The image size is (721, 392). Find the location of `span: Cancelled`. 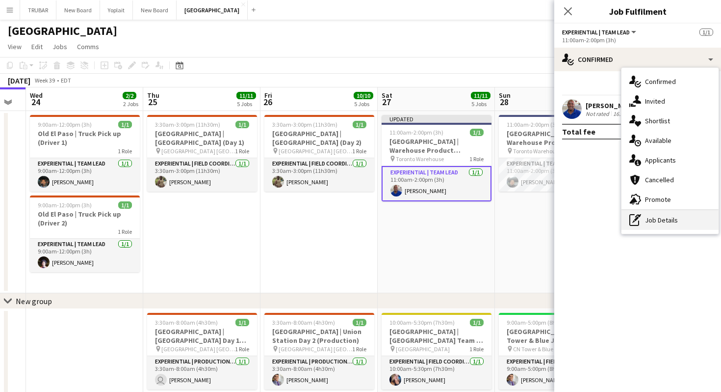

span: Cancelled is located at coordinates (659, 180).